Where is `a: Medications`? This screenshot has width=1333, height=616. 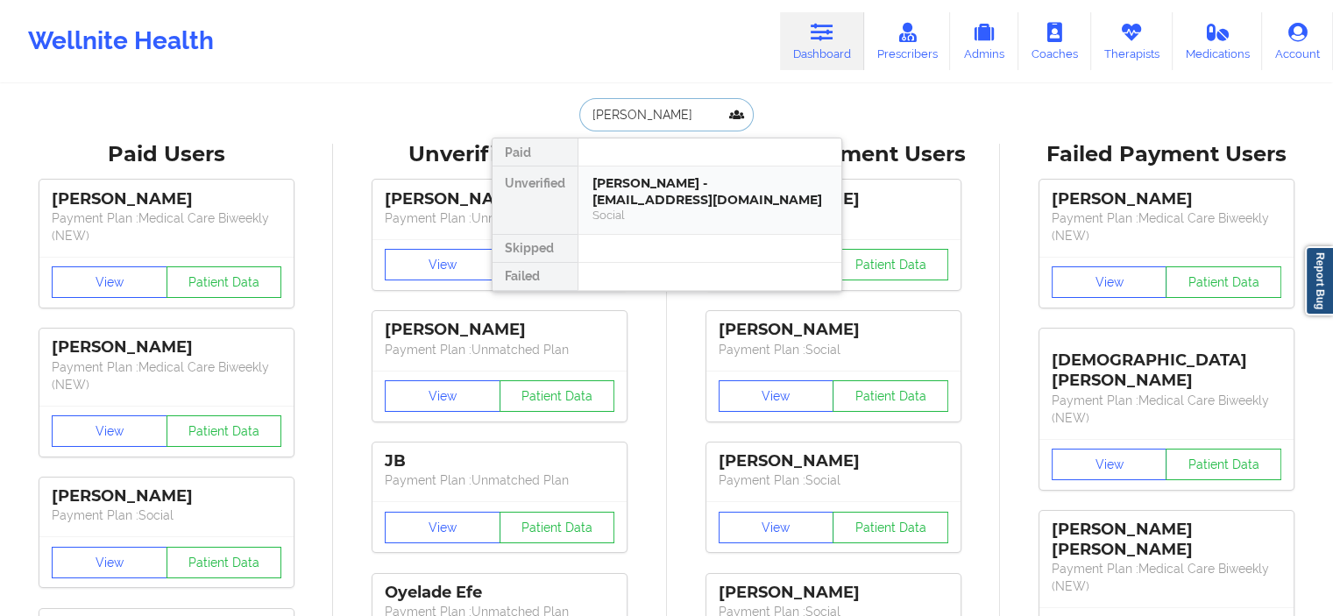 a: Medications is located at coordinates (1217, 41).